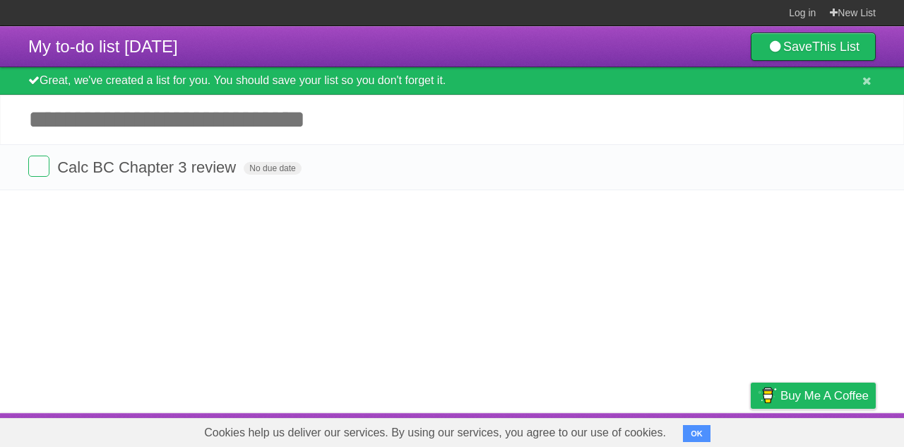 This screenshot has width=904, height=447. What do you see at coordinates (638, 430) in the screenshot?
I see `a: Developers` at bounding box center [638, 430].